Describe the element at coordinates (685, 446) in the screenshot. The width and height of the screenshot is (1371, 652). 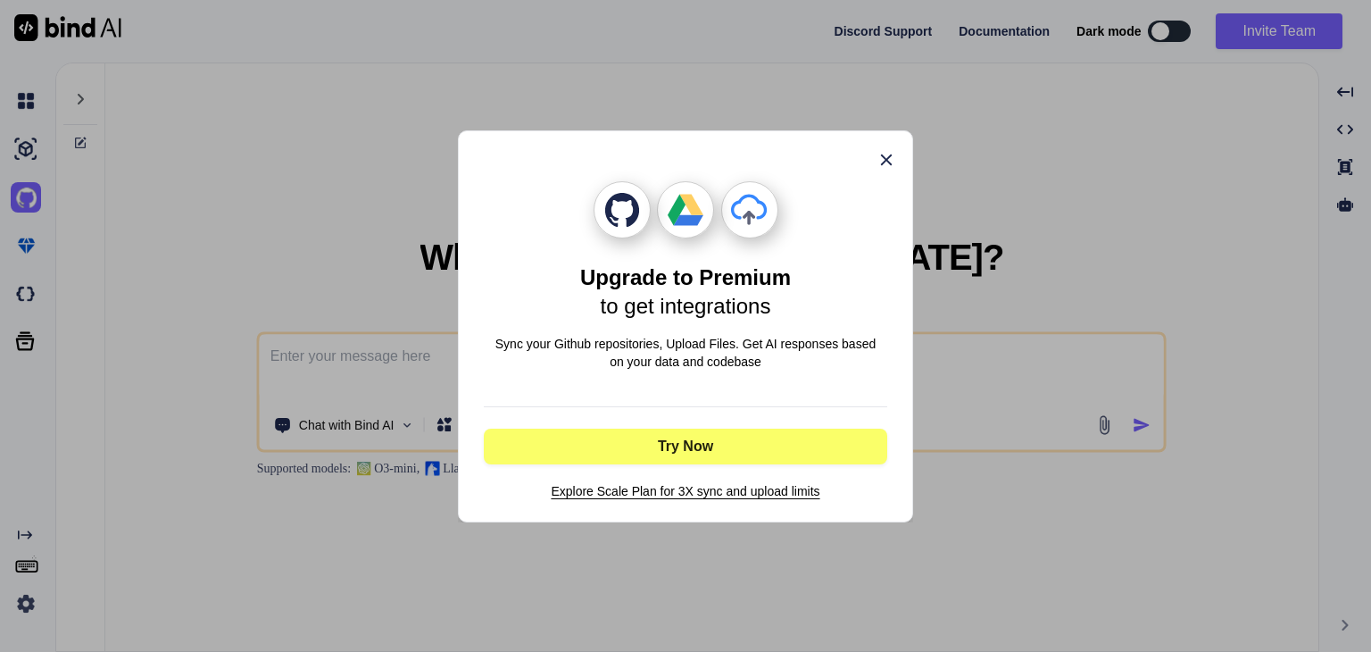
I see `button: Try Now` at that location.